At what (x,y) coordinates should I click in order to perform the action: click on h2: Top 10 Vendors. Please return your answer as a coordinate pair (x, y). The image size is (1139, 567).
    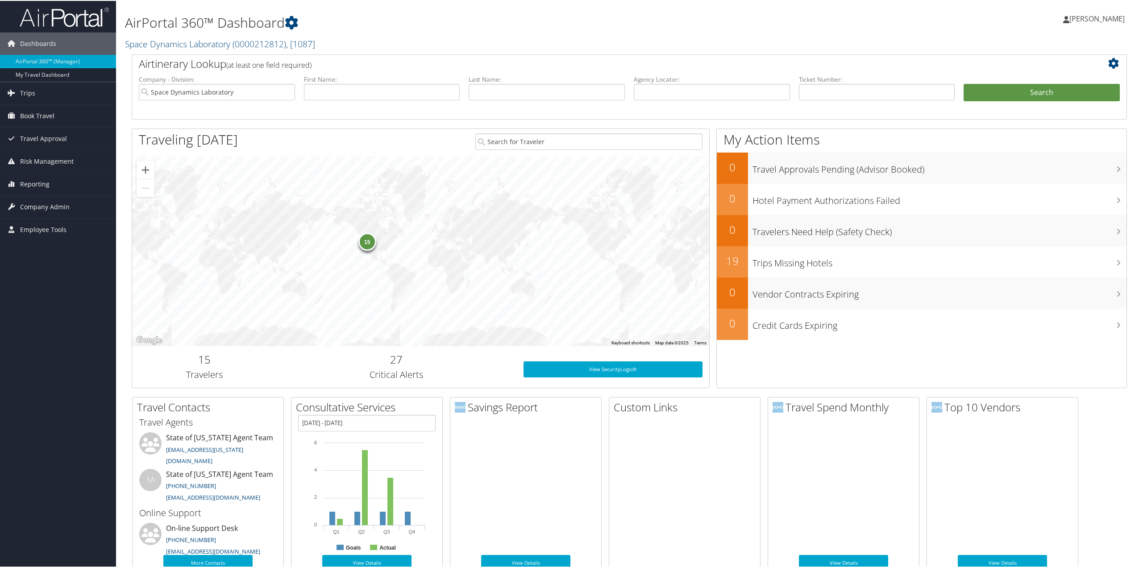
    Looking at the image, I should click on (1004, 406).